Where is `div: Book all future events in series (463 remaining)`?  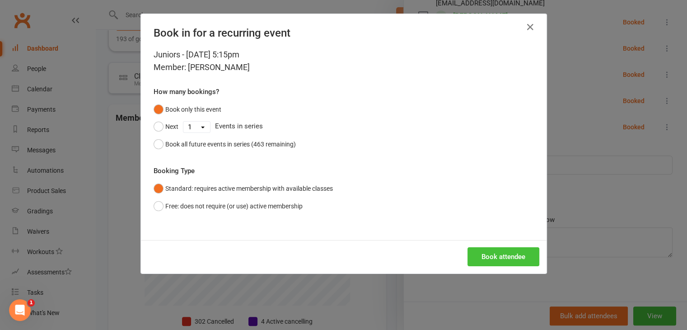
div: Book all future events in series (463 remaining) is located at coordinates (230, 144).